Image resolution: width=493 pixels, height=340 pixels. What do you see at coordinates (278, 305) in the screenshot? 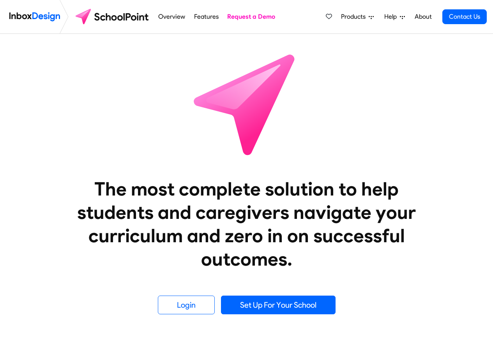
I see `a: Set Up For Your School` at bounding box center [278, 305].